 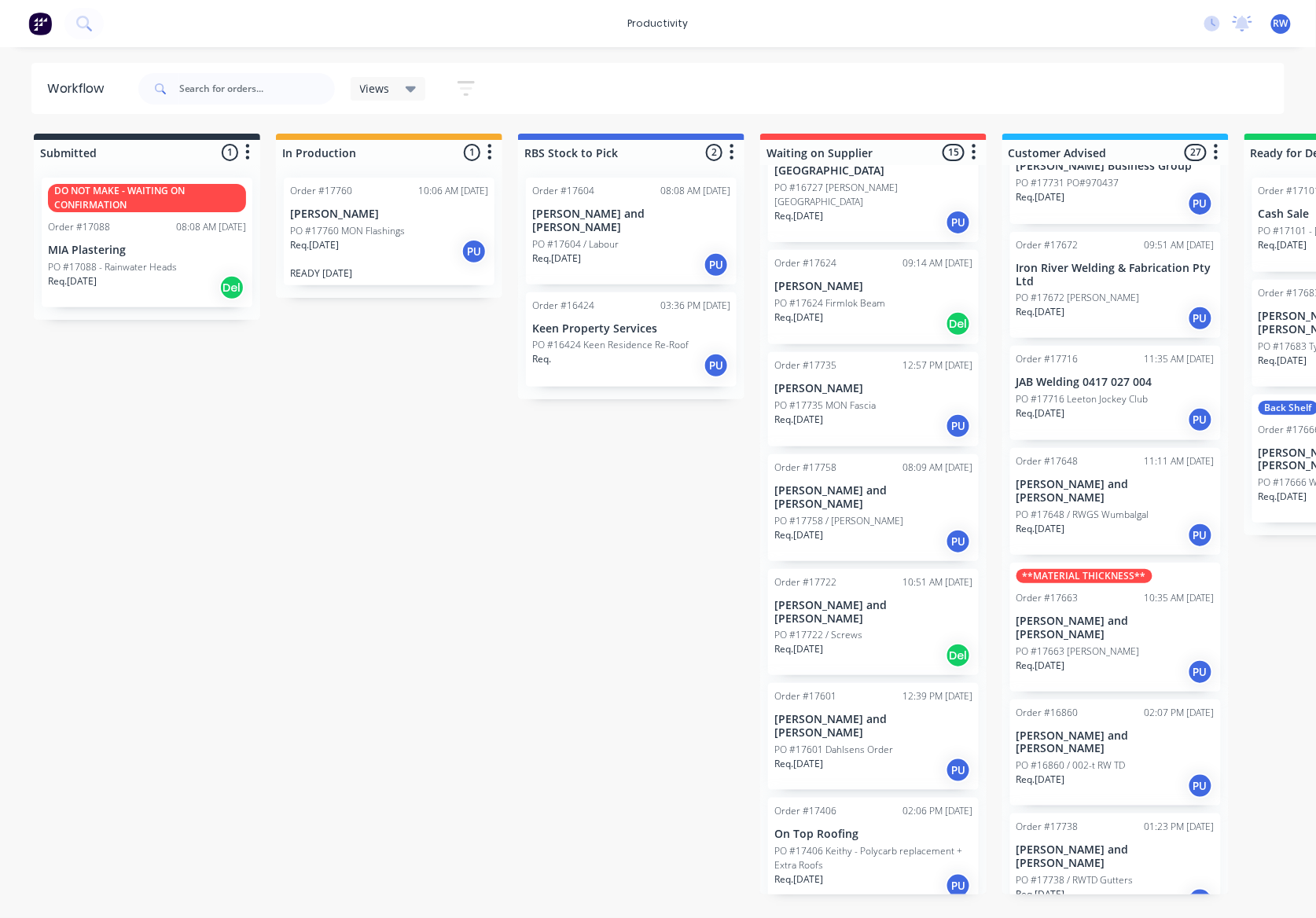 I want to click on div: Order #17722, so click(x=805, y=582).